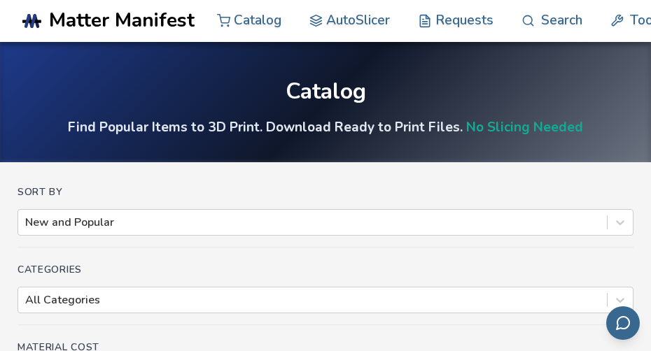 The image size is (651, 351). What do you see at coordinates (623, 323) in the screenshot?
I see `button: Send feedback via email` at bounding box center [623, 323].